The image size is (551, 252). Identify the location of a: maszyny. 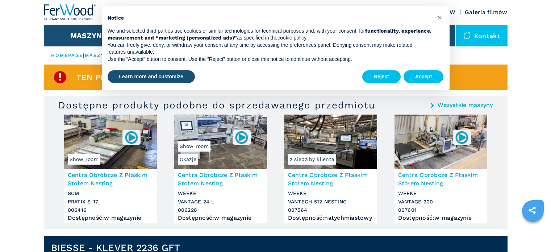
(99, 55).